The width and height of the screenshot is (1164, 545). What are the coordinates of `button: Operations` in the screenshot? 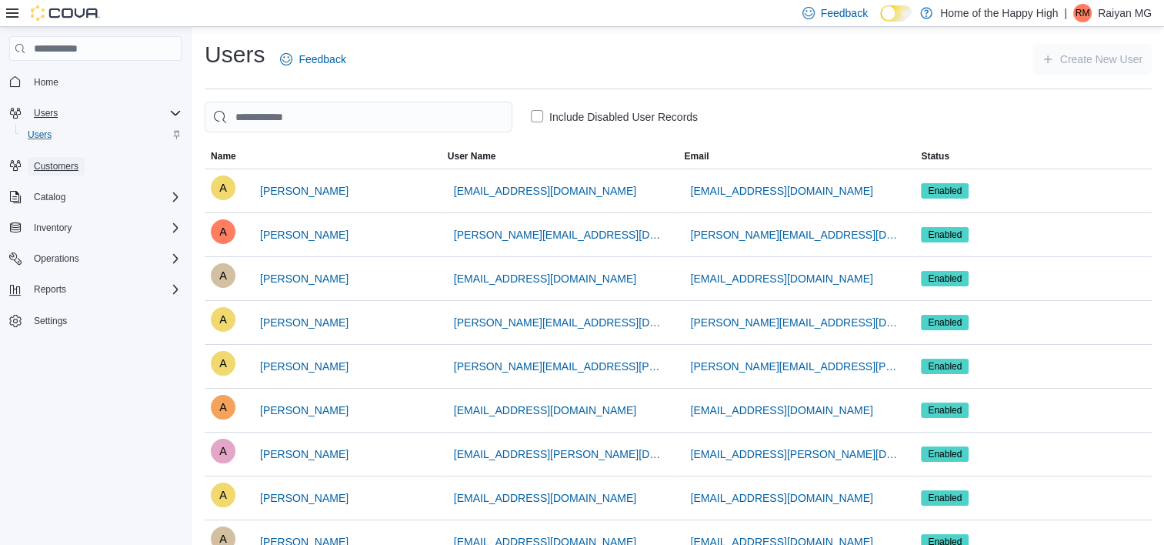 It's located at (56, 259).